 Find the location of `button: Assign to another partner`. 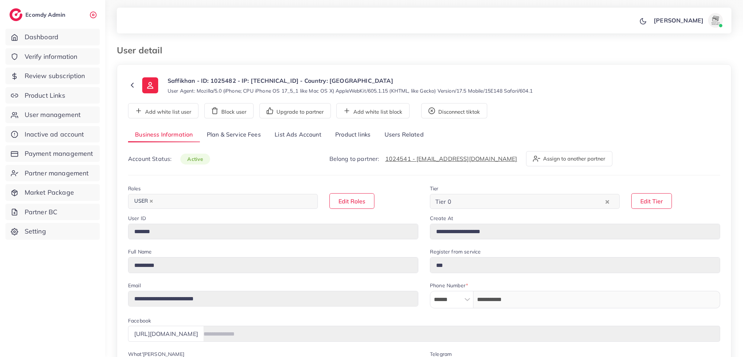

button: Assign to another partner is located at coordinates (569, 158).